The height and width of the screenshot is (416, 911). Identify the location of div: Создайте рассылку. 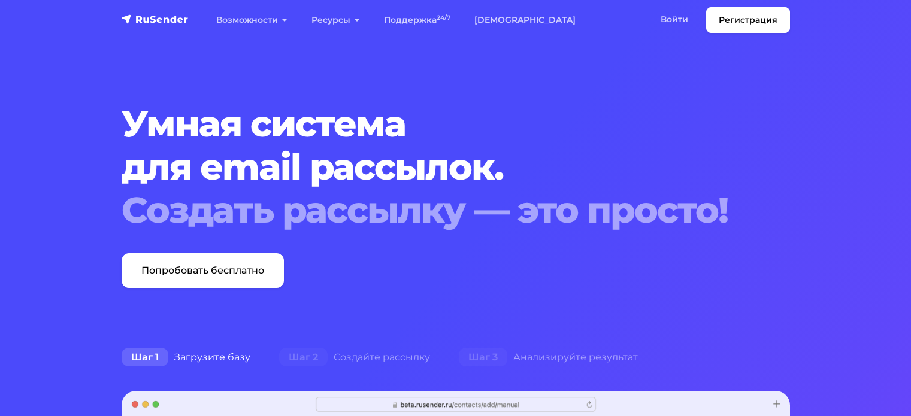
(355, 358).